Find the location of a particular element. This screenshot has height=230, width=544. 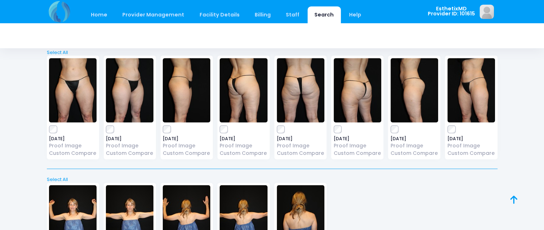

a: Home is located at coordinates (99, 15).